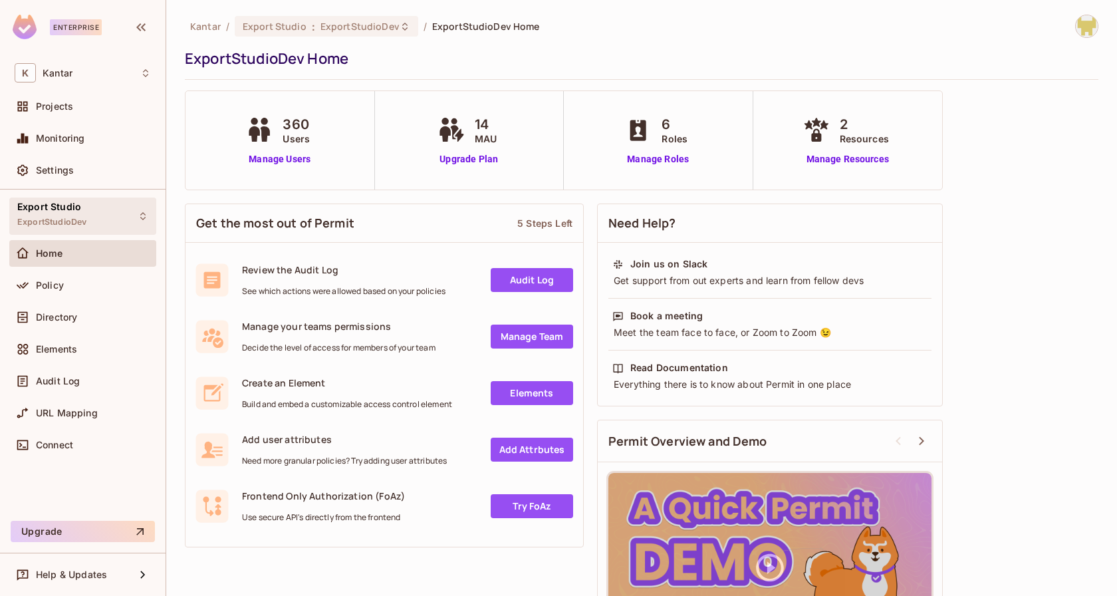 The width and height of the screenshot is (1117, 596). I want to click on span: Settings, so click(55, 170).